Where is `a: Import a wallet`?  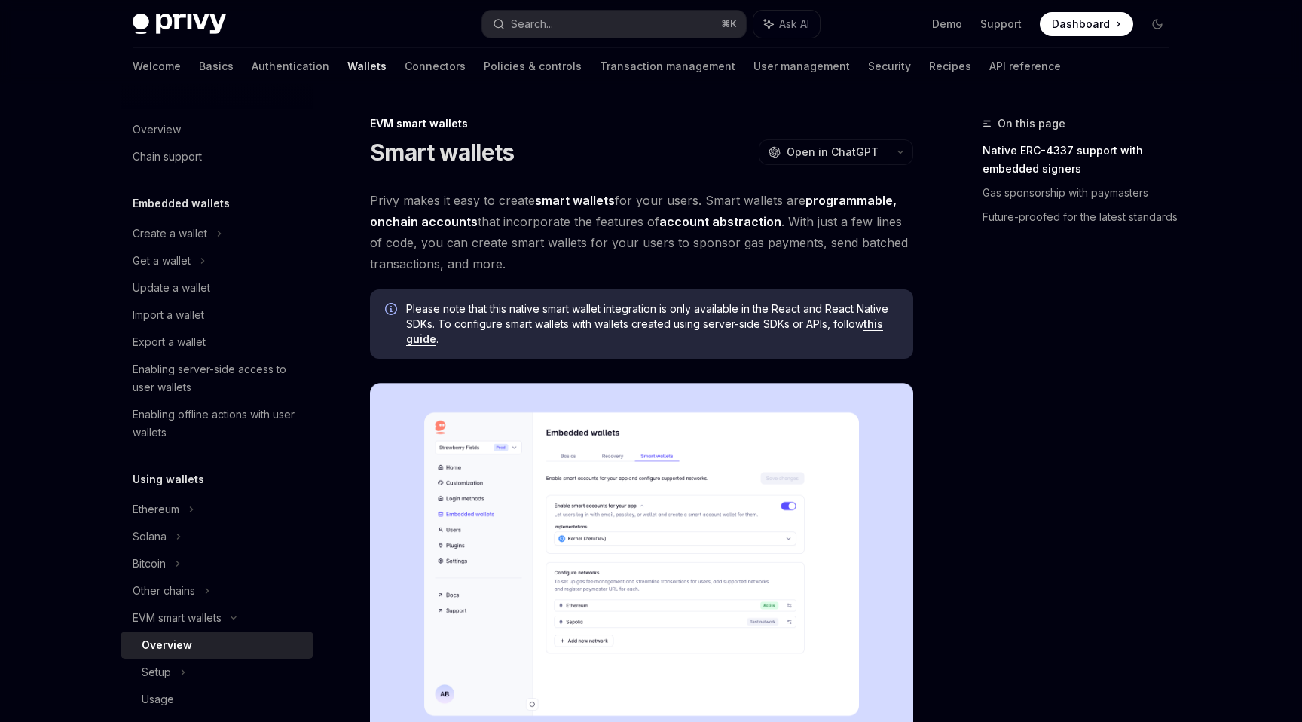
a: Import a wallet is located at coordinates (217, 315).